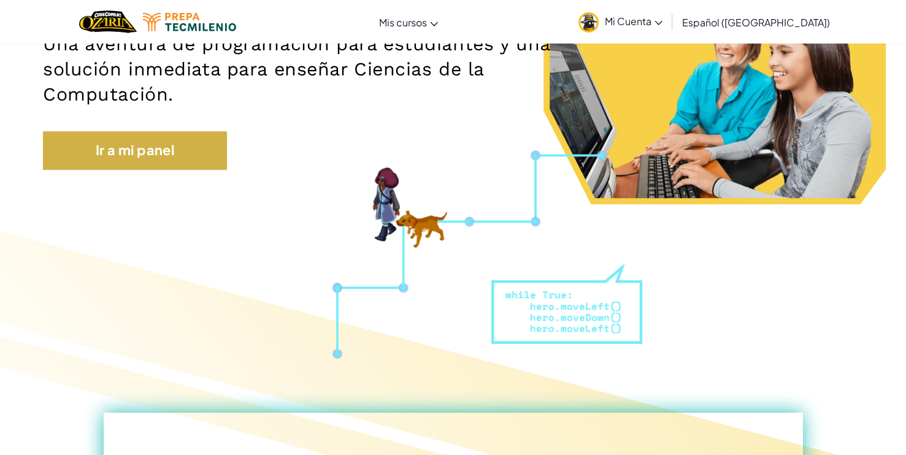 This screenshot has width=906, height=455. What do you see at coordinates (408, 22) in the screenshot?
I see `a: Mis cursos` at bounding box center [408, 22].